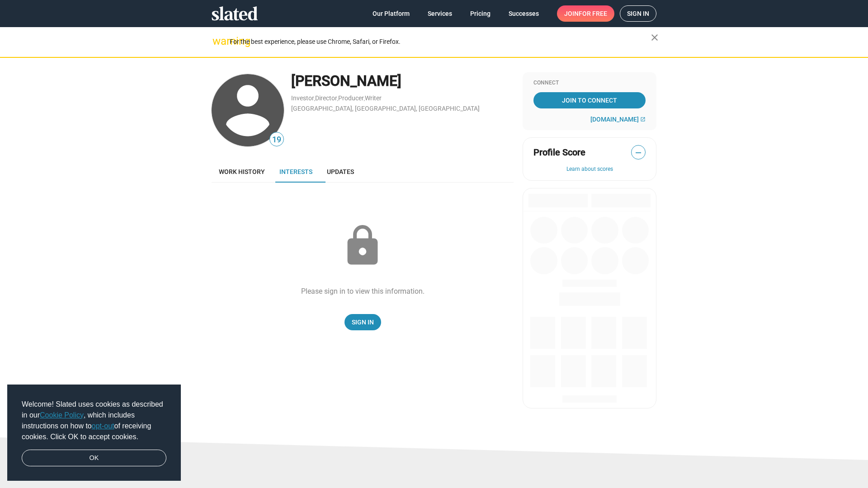 The width and height of the screenshot is (868, 488). I want to click on button: Learn about scores, so click(590, 170).